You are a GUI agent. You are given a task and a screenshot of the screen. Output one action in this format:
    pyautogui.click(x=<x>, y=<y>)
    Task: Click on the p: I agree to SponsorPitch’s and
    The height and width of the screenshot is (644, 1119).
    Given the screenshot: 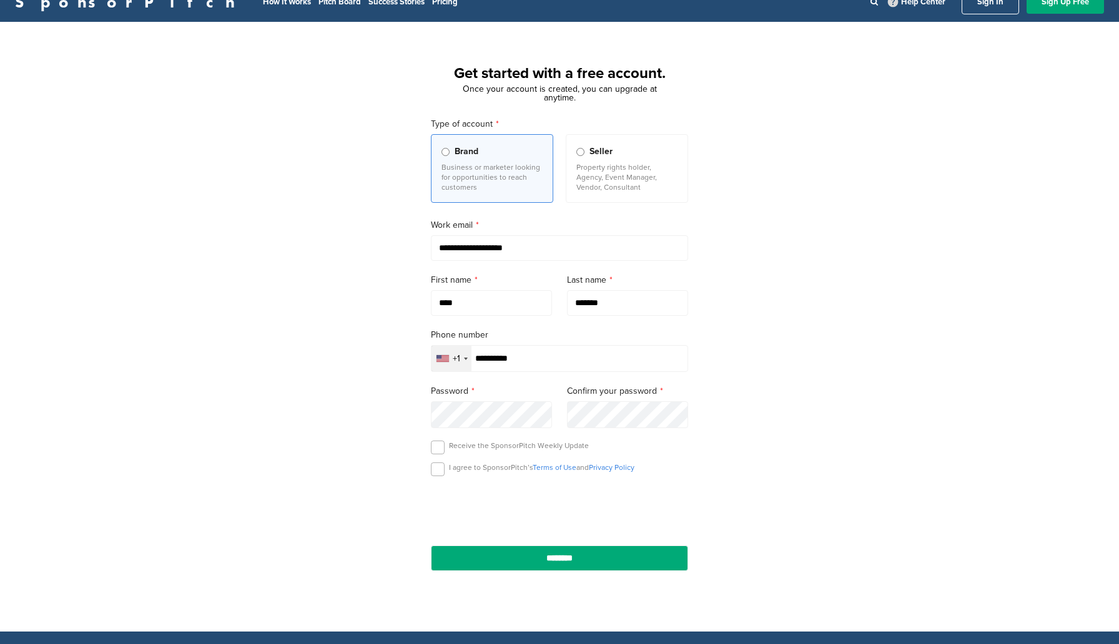 What is the action you would take?
    pyautogui.click(x=541, y=468)
    